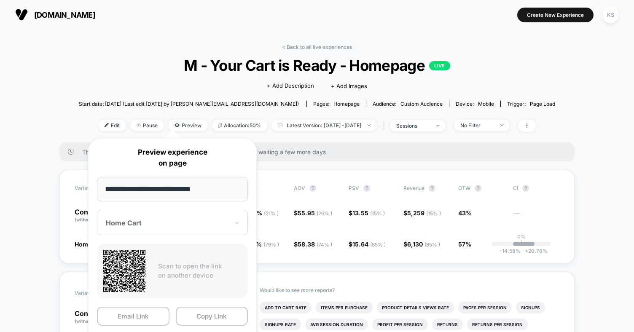 The height and width of the screenshot is (332, 634). I want to click on span: Home Cart, so click(90, 244).